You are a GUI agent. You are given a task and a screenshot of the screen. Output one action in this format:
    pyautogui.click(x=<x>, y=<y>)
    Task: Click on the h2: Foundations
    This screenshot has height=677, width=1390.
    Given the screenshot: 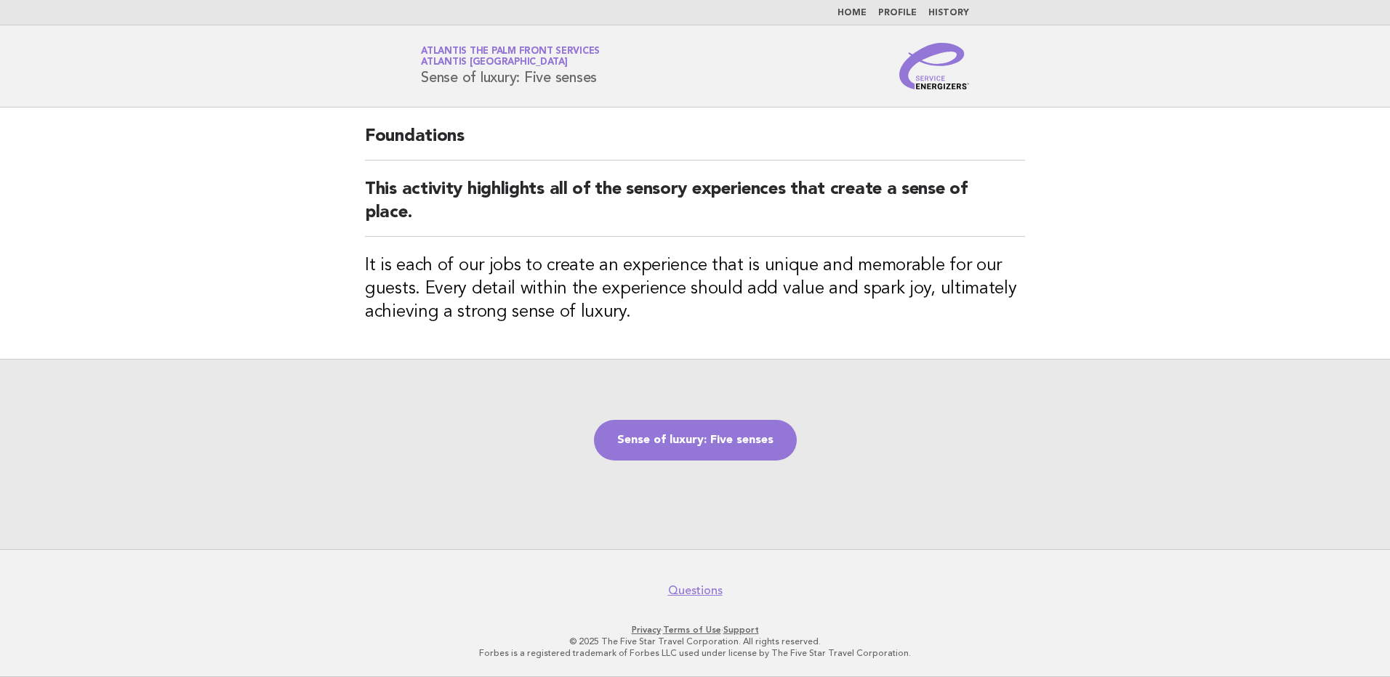 What is the action you would take?
    pyautogui.click(x=695, y=142)
    